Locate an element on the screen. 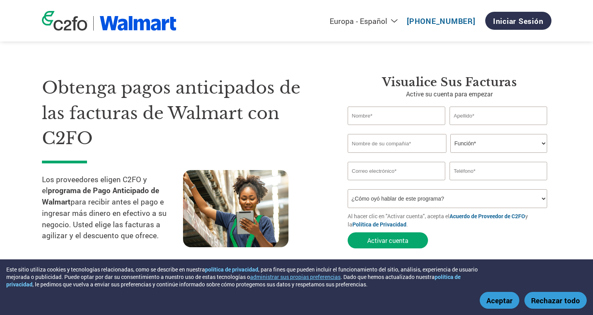 This screenshot has width=593, height=315. div: Invalid last name or last name is too long is located at coordinates (498, 128).